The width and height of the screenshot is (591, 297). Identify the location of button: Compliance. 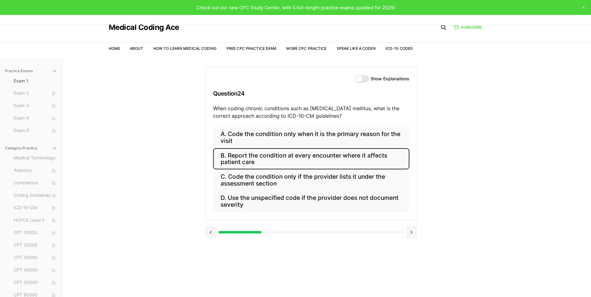
(35, 183).